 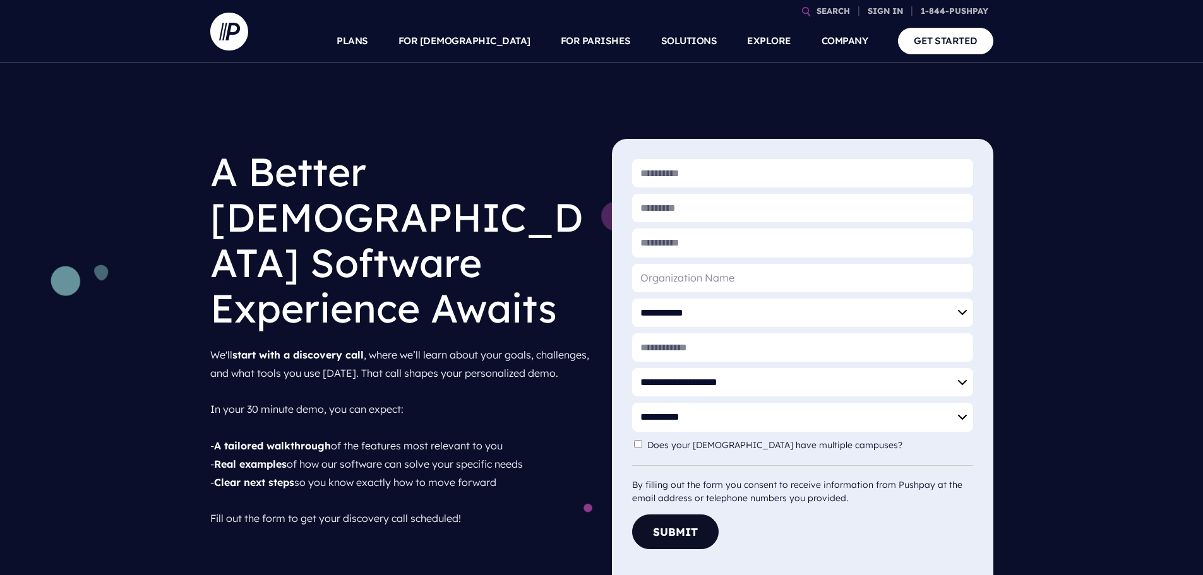 I want to click on a: EXPLORE, so click(x=769, y=41).